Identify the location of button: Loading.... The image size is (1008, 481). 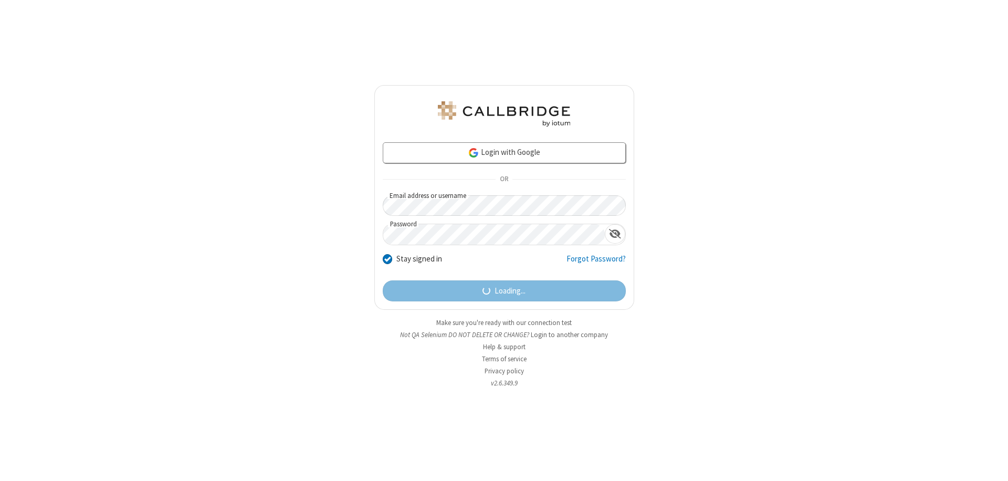
(504, 291).